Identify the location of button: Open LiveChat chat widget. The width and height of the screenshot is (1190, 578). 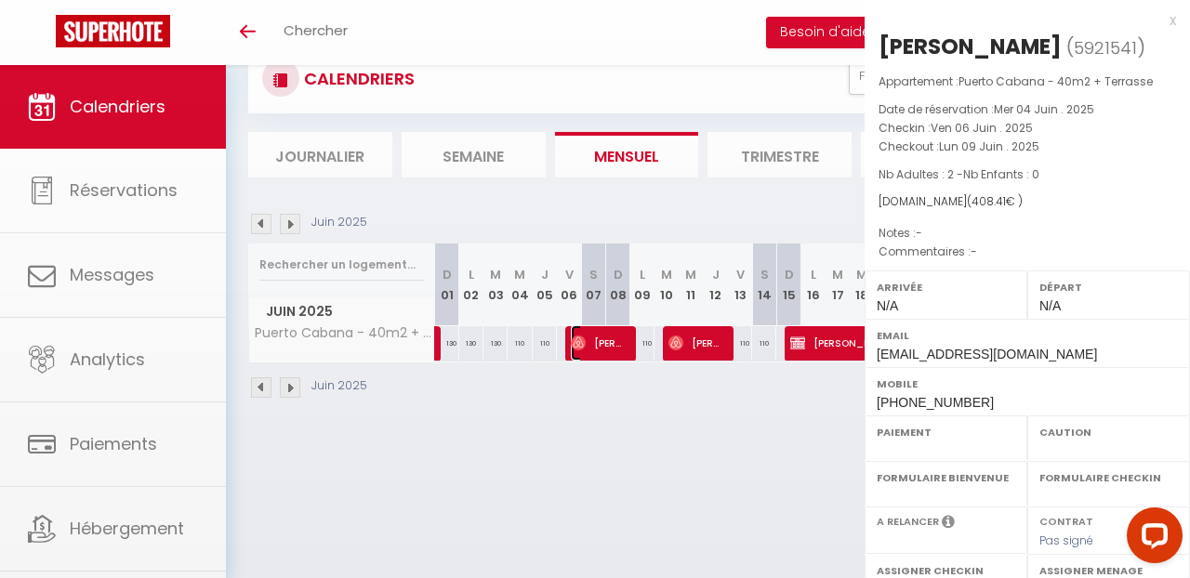
(43, 35).